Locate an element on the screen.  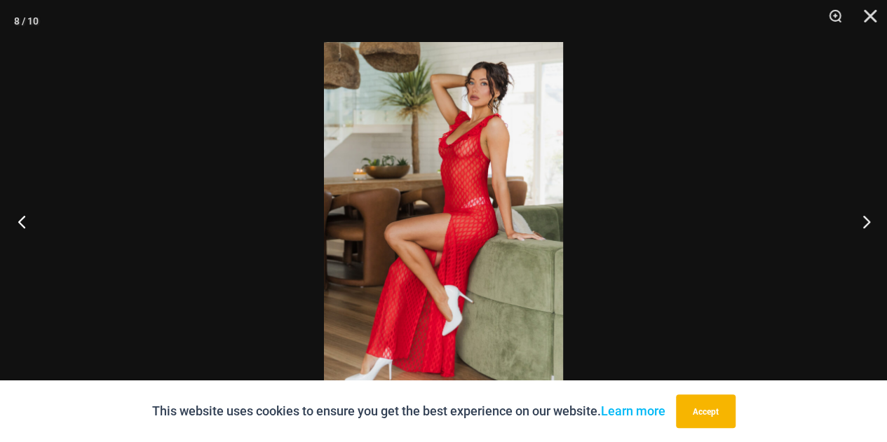
div: 8 / 10 is located at coordinates (26, 21).